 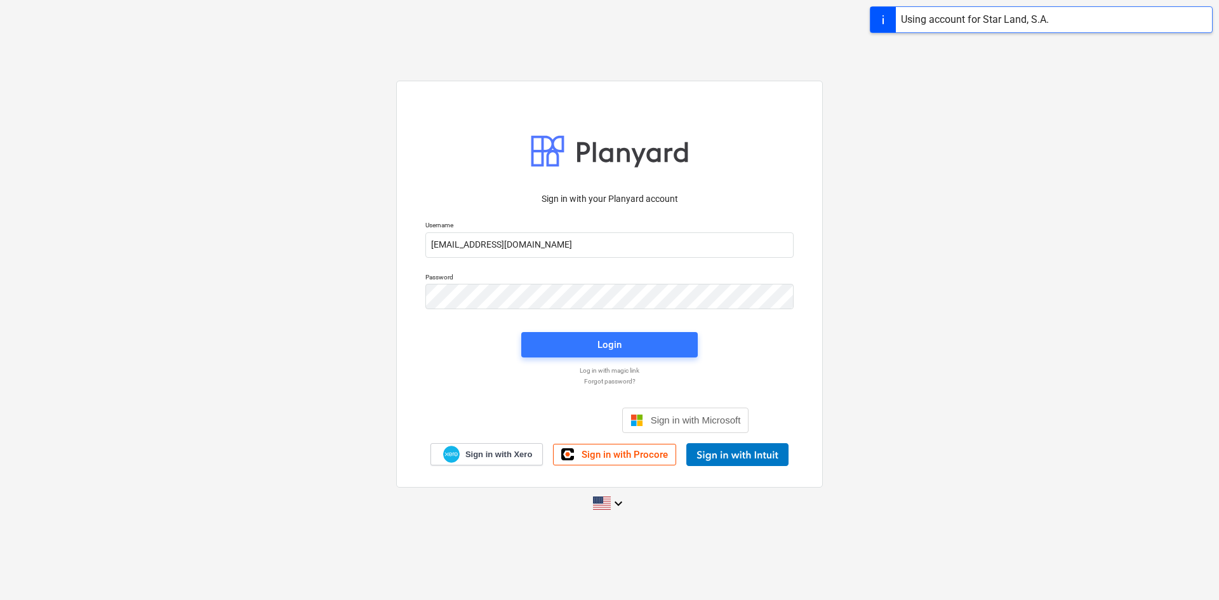 What do you see at coordinates (498, 455) in the screenshot?
I see `span: Sign in with Xero` at bounding box center [498, 455].